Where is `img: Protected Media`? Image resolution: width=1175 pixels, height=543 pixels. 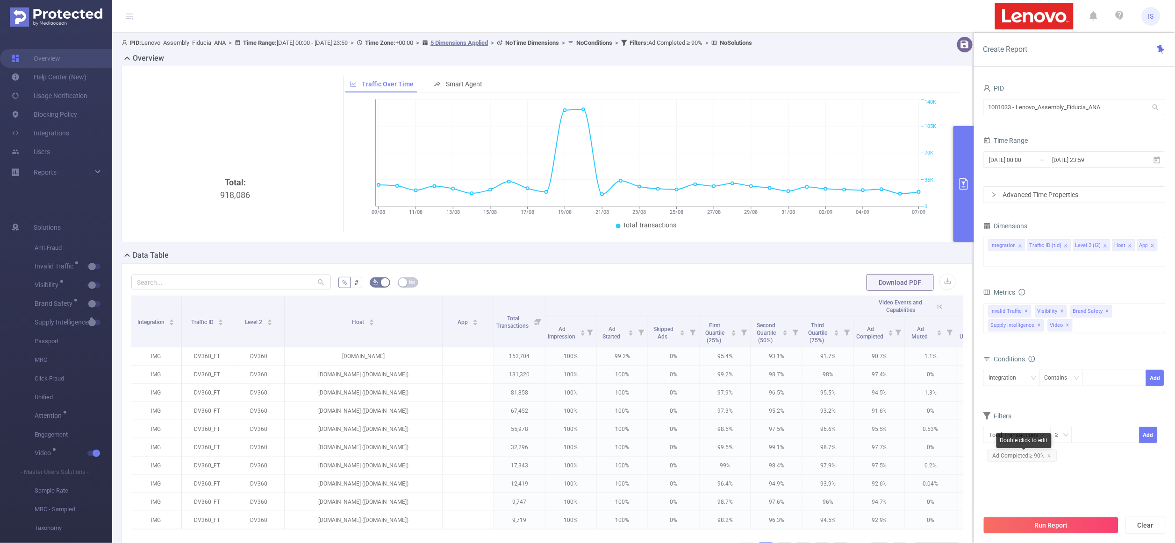
img: Protected Media is located at coordinates (56, 17).